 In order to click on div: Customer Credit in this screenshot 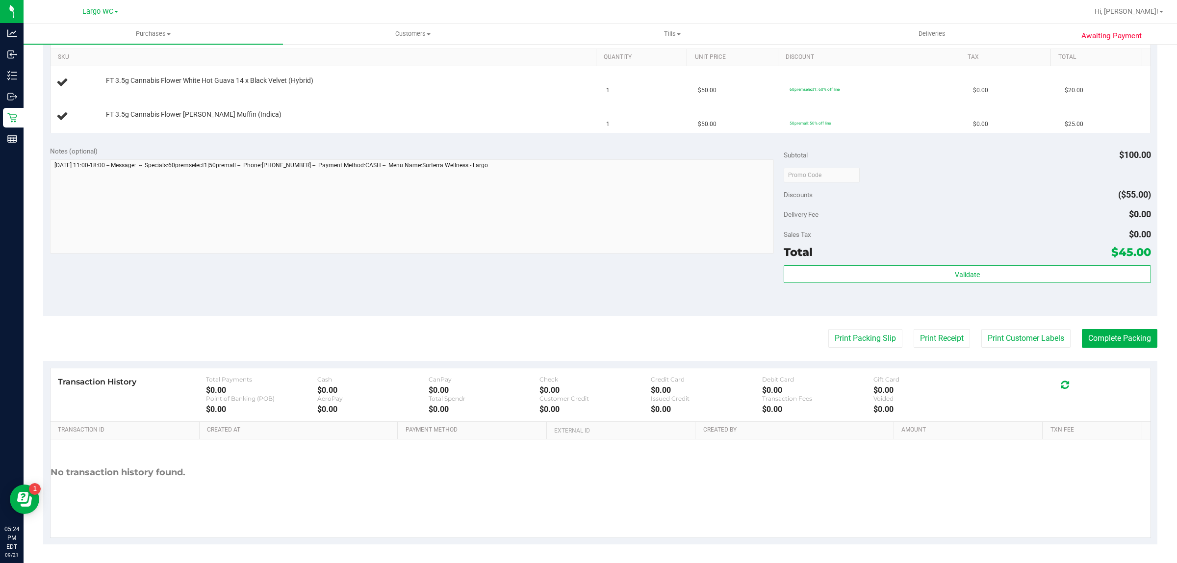, I will do `click(595, 398)`.